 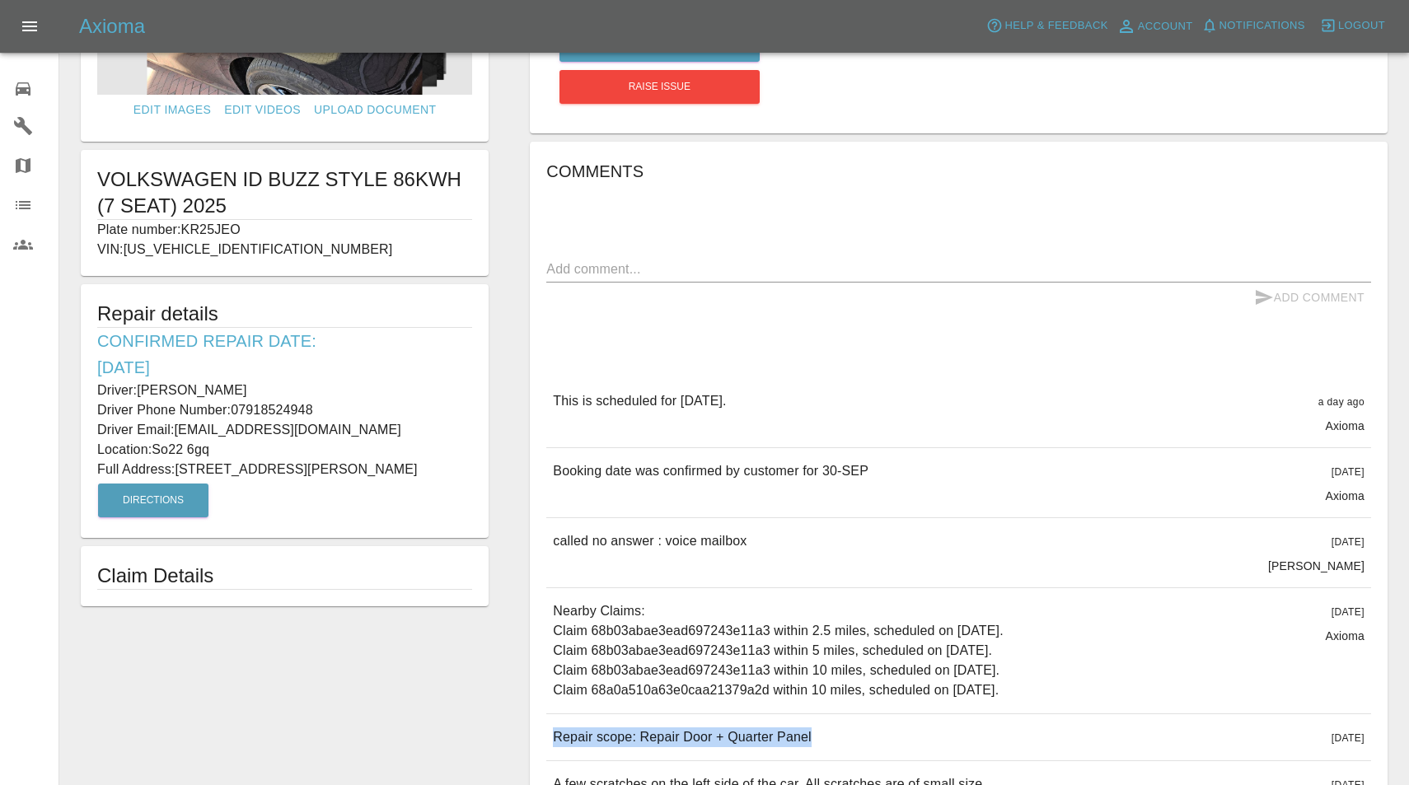 I want to click on p: Location: So22 6gq, so click(x=284, y=450).